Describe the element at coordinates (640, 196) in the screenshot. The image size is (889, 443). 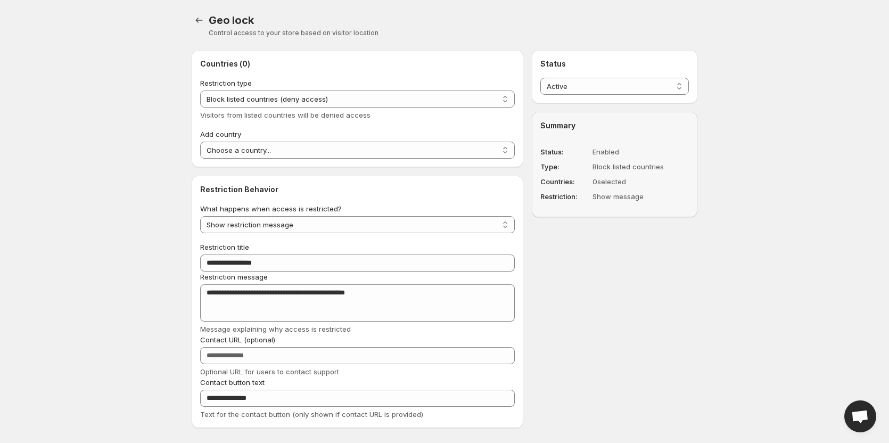
I see `dd: Show message` at that location.